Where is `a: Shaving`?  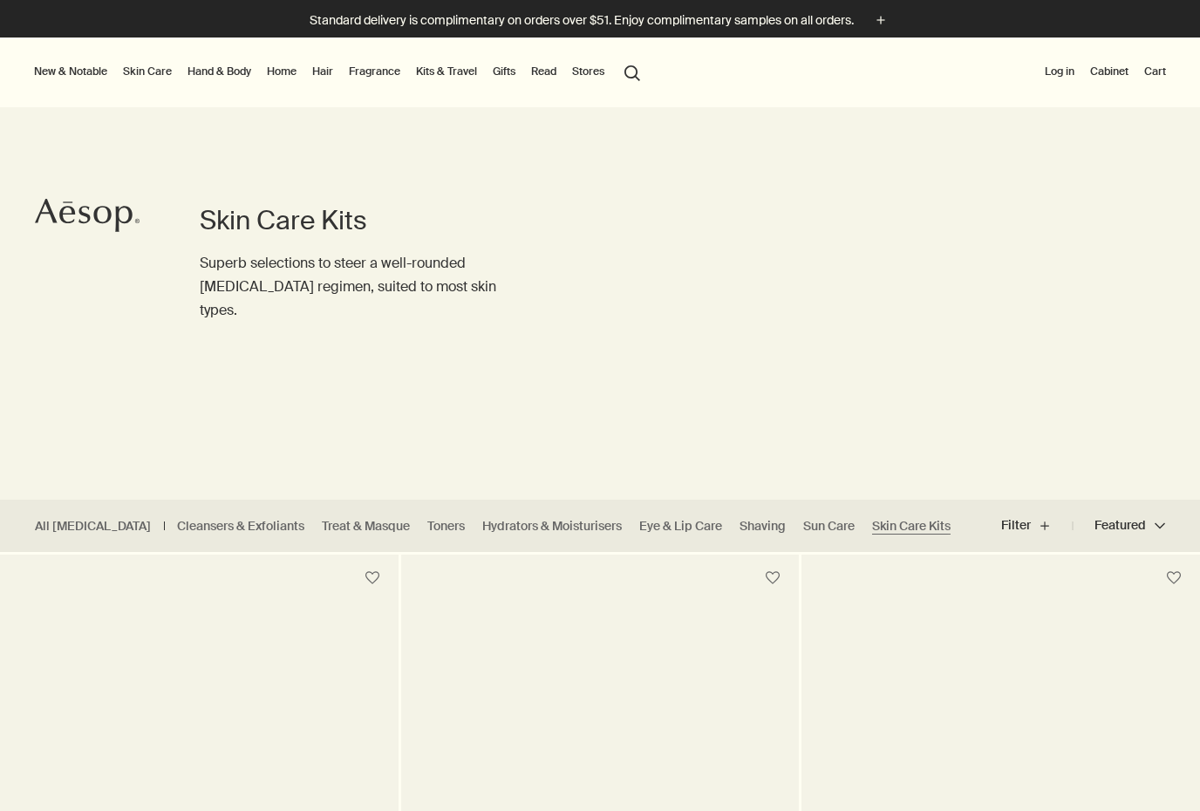 a: Shaving is located at coordinates (762, 526).